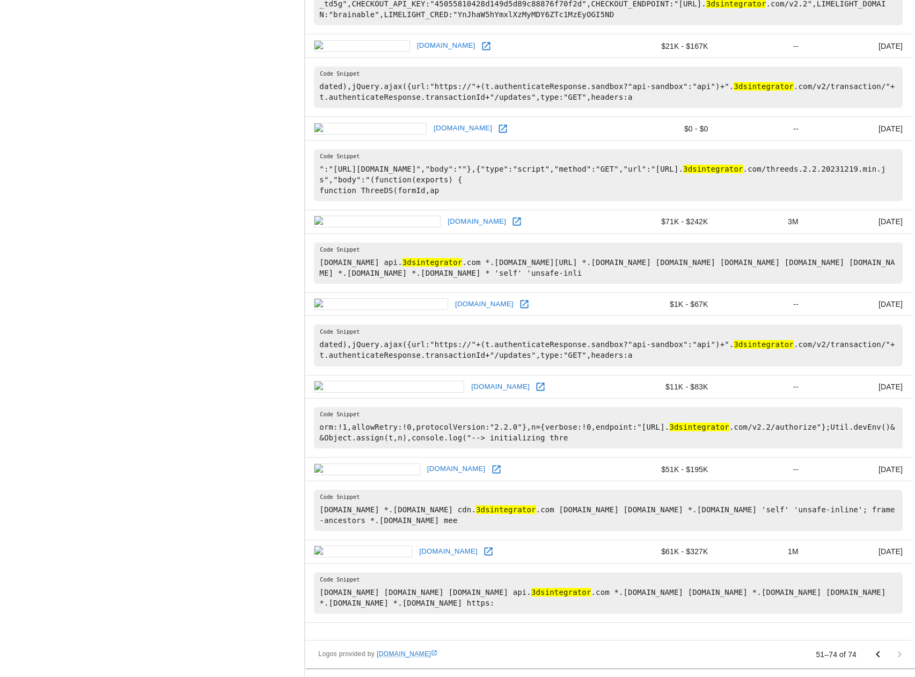 The image size is (915, 677). I want to click on img: rapidaddresschange.org icon, so click(389, 387).